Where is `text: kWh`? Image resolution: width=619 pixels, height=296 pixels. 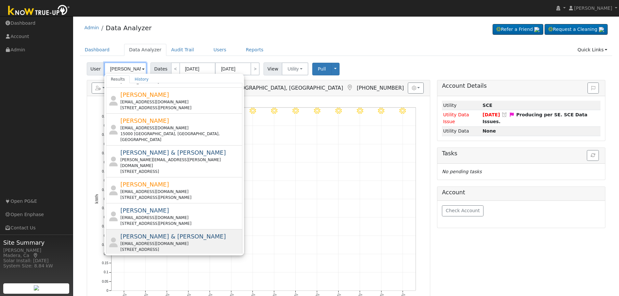 text: kWh is located at coordinates (97, 199).